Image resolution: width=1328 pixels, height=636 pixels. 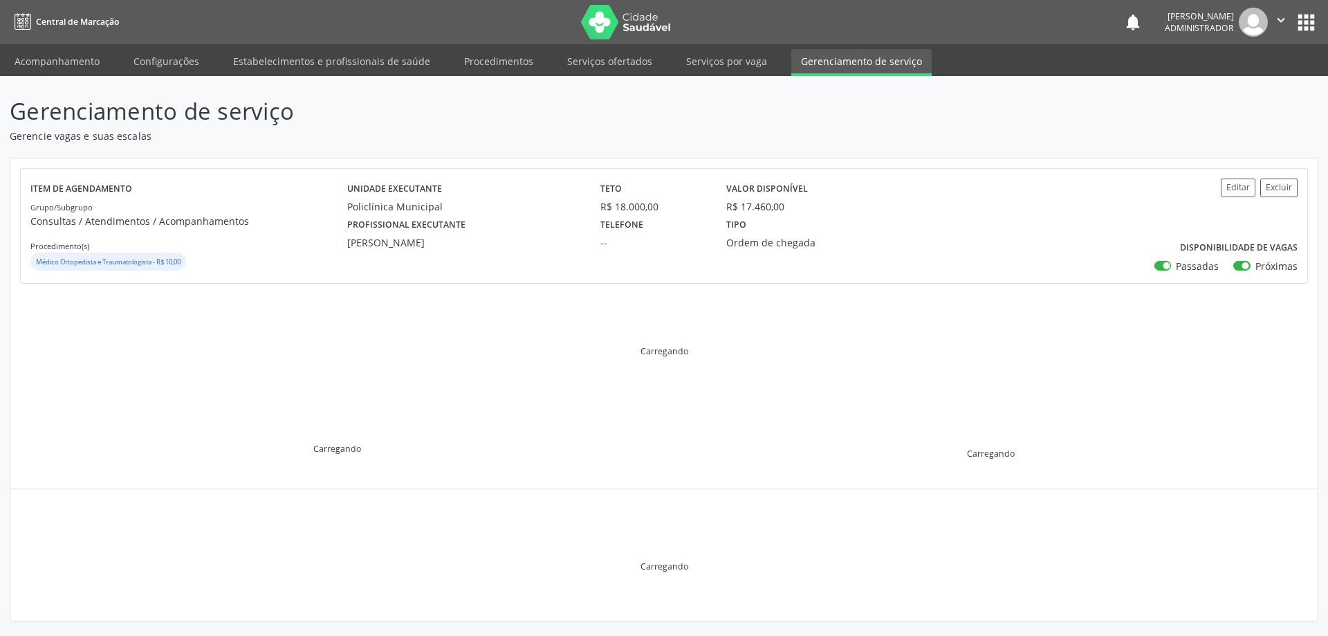 What do you see at coordinates (406, 224) in the screenshot?
I see `label: Profissional executante` at bounding box center [406, 224].